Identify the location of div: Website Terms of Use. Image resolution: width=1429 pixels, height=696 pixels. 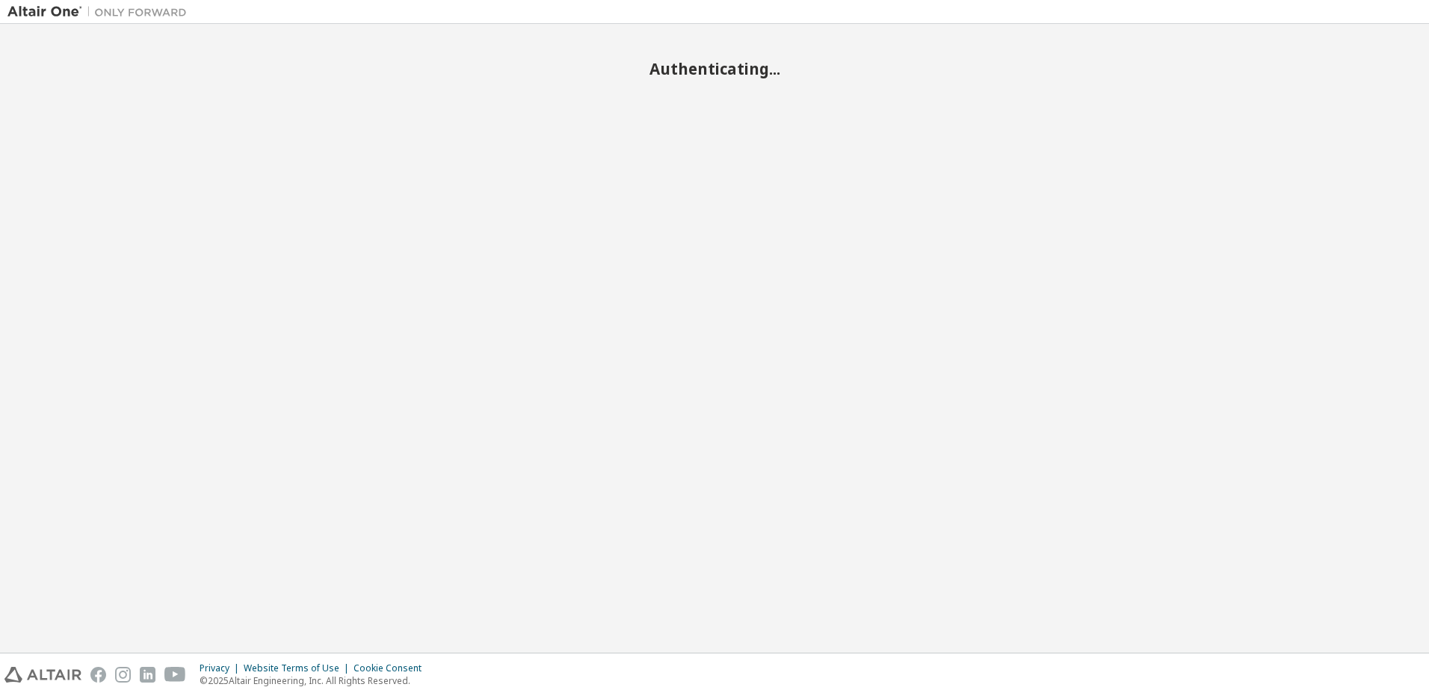
(298, 669).